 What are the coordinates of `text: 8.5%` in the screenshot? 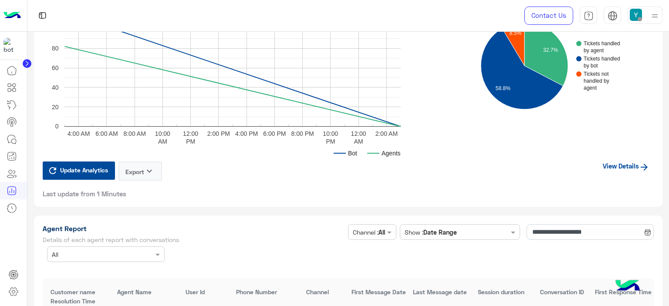 It's located at (515, 33).